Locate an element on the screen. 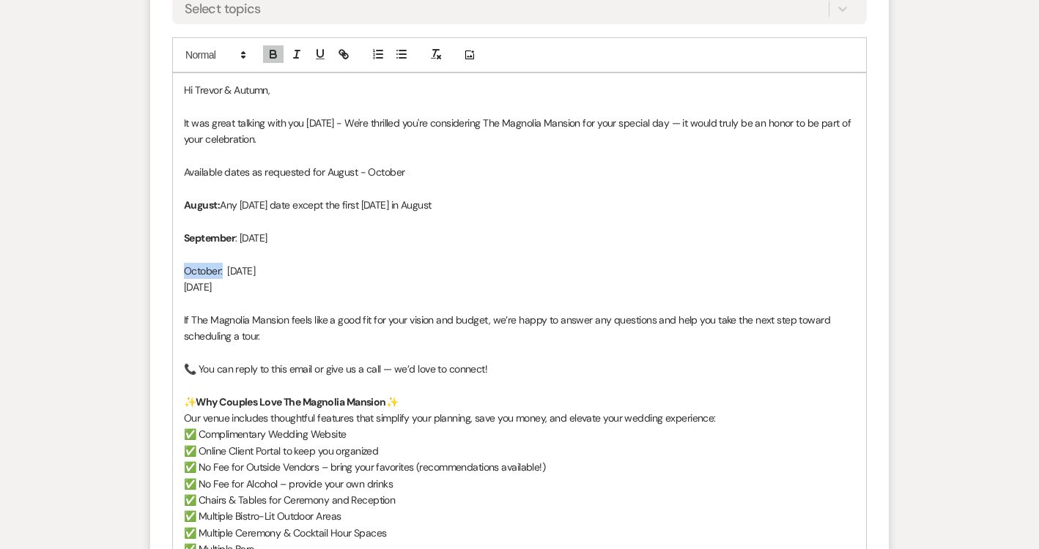 This screenshot has height=549, width=1039. p: Our venue includes thoughtful features that simplify your planning, save you money, and elevate y... is located at coordinates (519, 418).